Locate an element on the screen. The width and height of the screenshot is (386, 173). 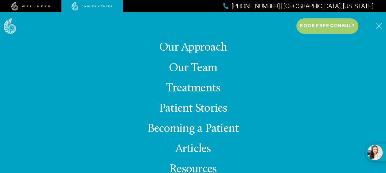
img: wellness is located at coordinates (31, 6).